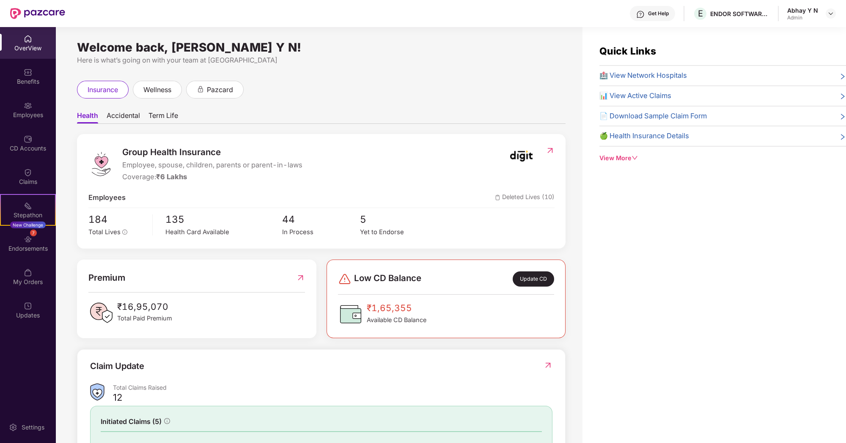 The image size is (846, 443). I want to click on span: 184, so click(118, 220).